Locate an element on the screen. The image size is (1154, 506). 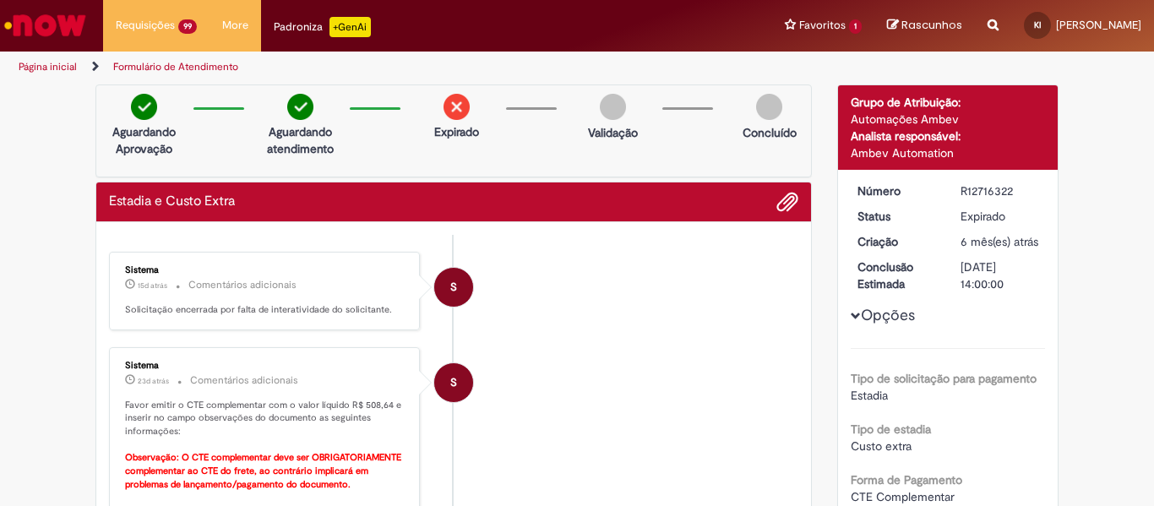
span: Rascunhos is located at coordinates (932, 24).